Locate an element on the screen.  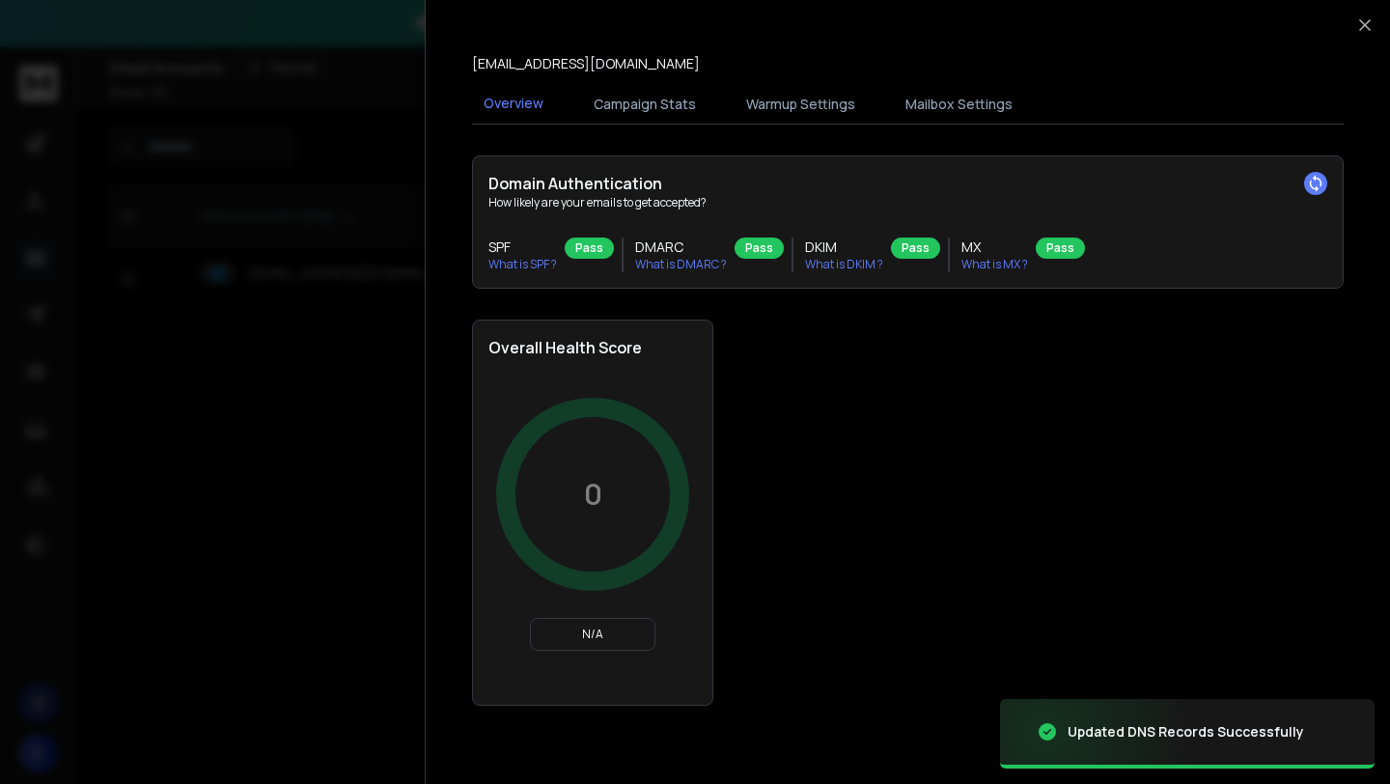
h3: DMARC is located at coordinates (680, 247).